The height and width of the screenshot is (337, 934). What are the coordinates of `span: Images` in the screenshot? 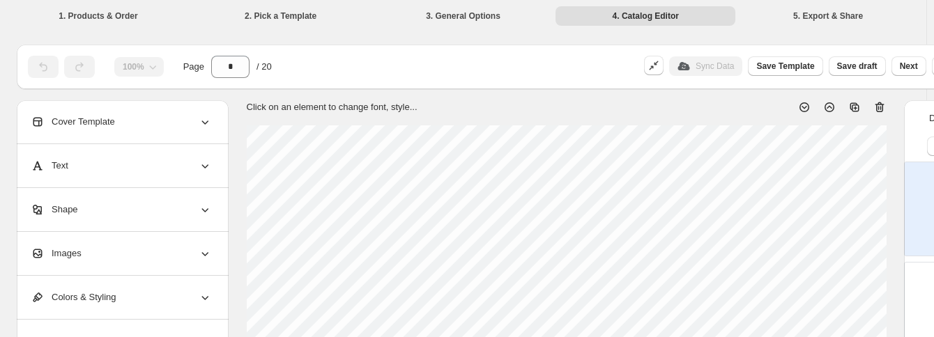 It's located at (56, 254).